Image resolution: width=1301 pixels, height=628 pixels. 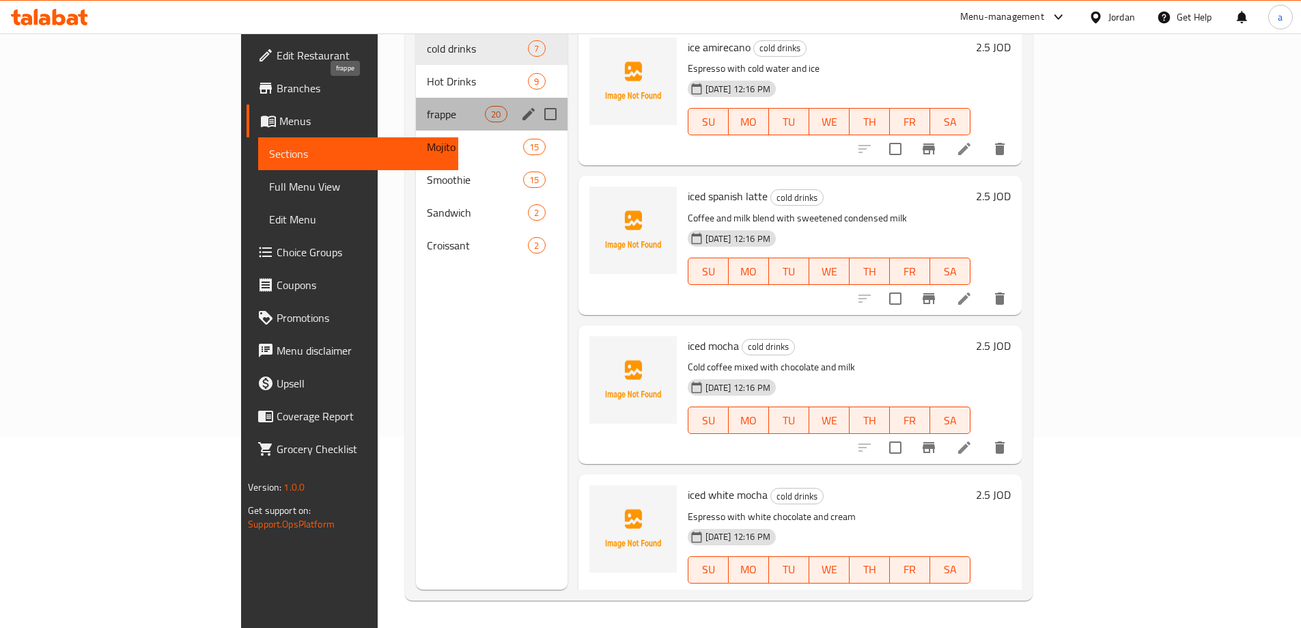 I want to click on span: Grocery Checklist, so click(x=362, y=449).